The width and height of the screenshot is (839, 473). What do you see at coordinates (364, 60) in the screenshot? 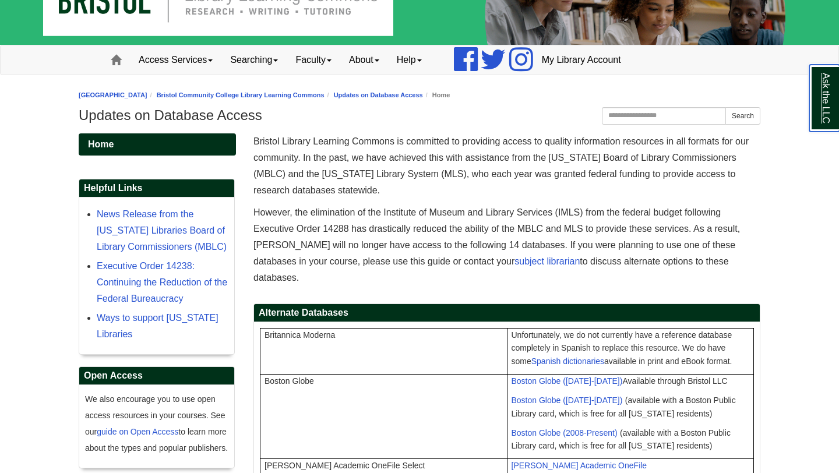
I see `a: About` at bounding box center [364, 60].